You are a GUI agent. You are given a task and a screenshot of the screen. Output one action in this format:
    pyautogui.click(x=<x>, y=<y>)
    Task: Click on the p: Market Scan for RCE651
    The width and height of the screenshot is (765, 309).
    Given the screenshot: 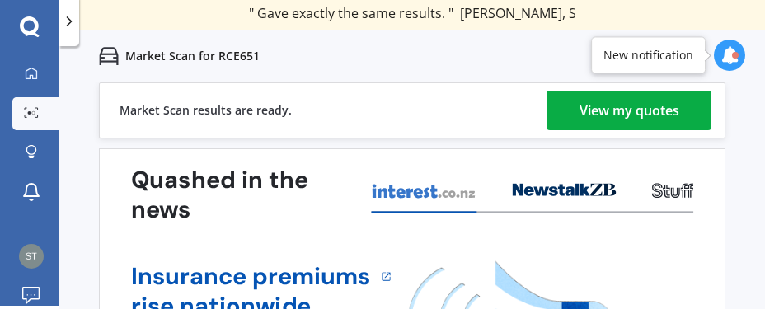 What is the action you would take?
    pyautogui.click(x=192, y=56)
    